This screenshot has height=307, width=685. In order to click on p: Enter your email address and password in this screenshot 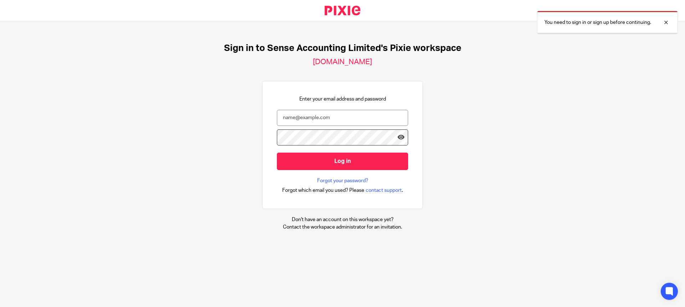, I will do `click(342, 99)`.